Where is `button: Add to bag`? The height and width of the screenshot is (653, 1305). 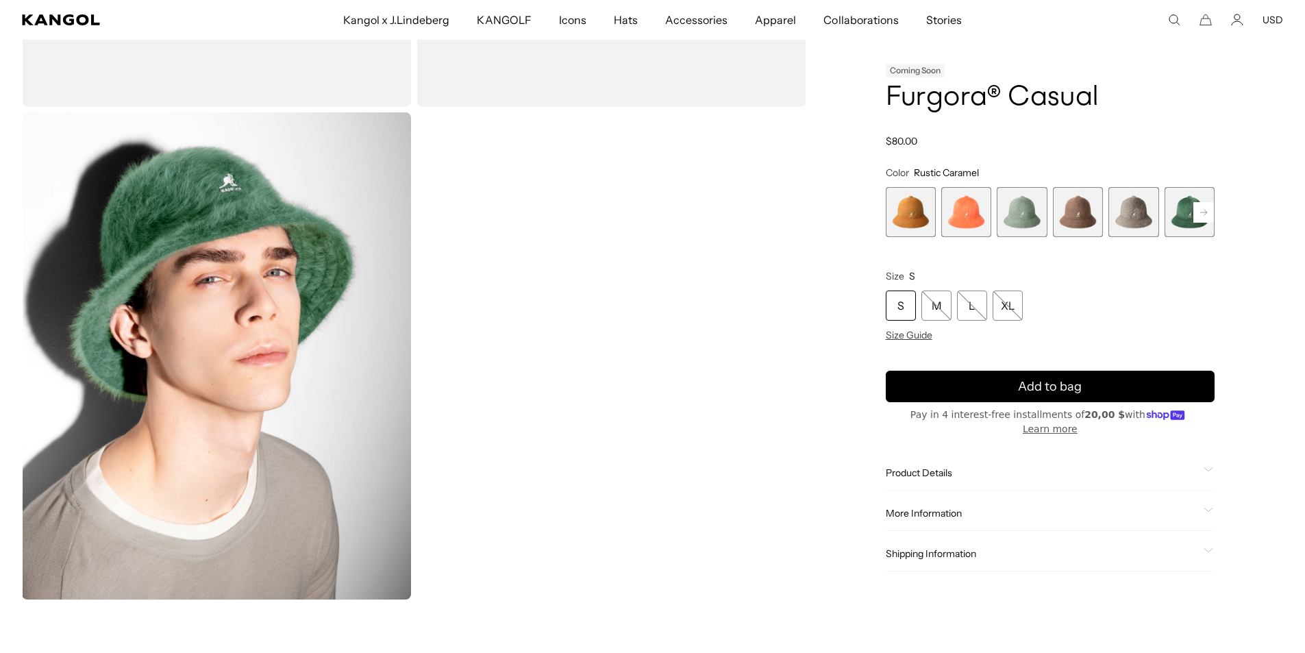
button: Add to bag is located at coordinates (1050, 387).